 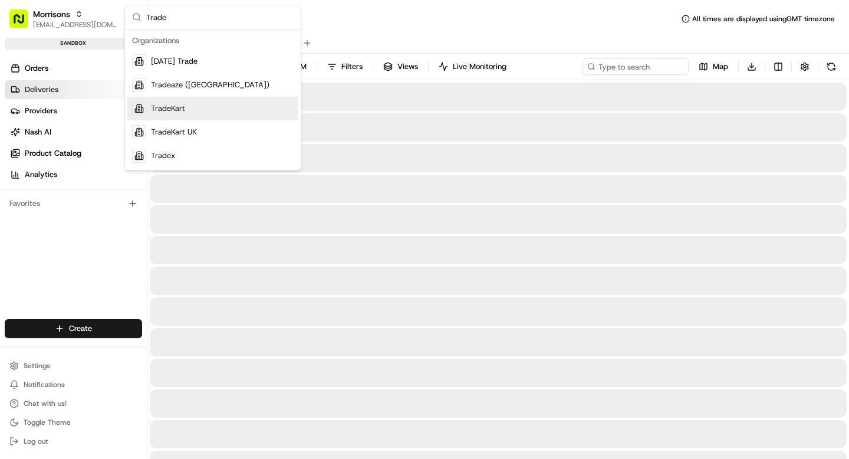 I want to click on span: Views, so click(x=407, y=67).